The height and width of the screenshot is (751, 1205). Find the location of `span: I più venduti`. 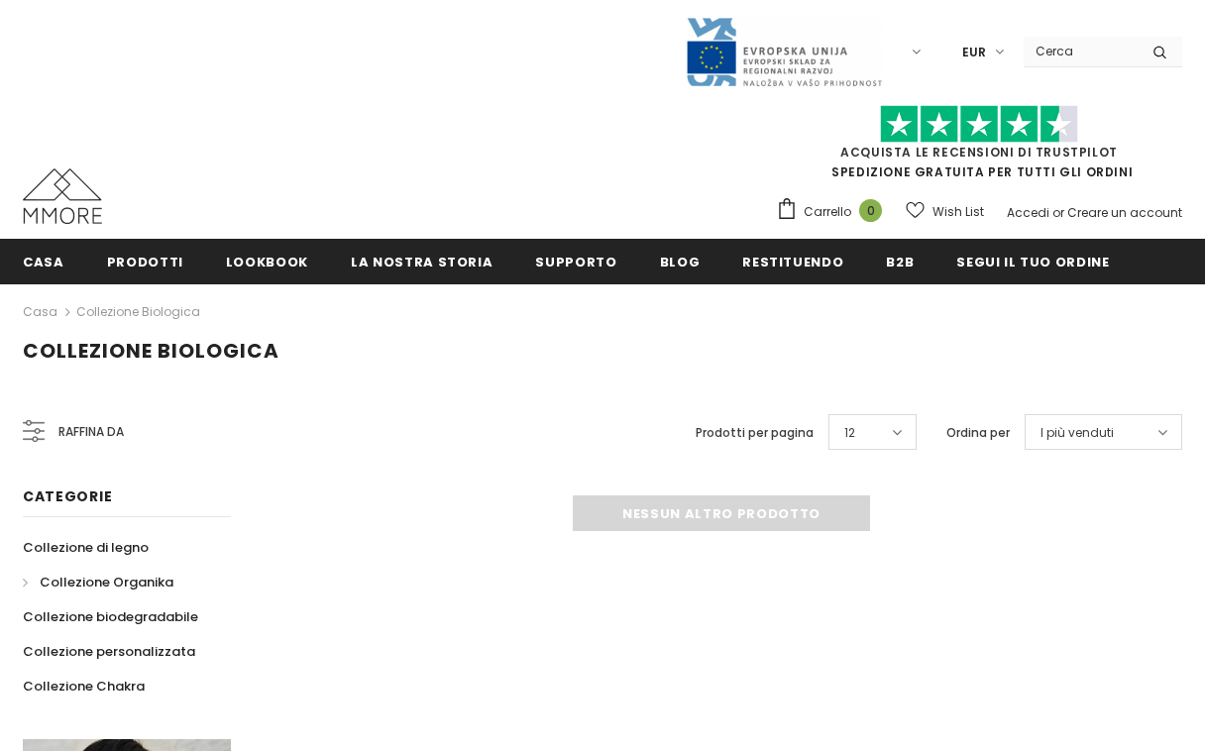

span: I più venduti is located at coordinates (1078, 433).